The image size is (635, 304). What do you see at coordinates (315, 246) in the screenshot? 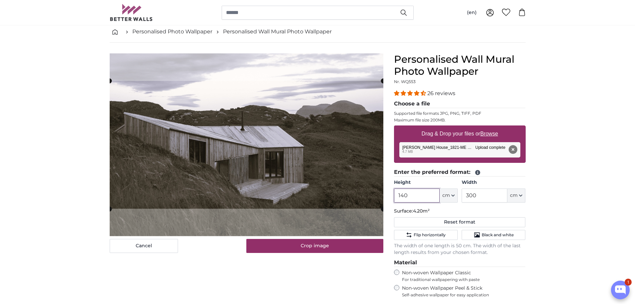
I see `button: Crop image` at bounding box center [315, 246].